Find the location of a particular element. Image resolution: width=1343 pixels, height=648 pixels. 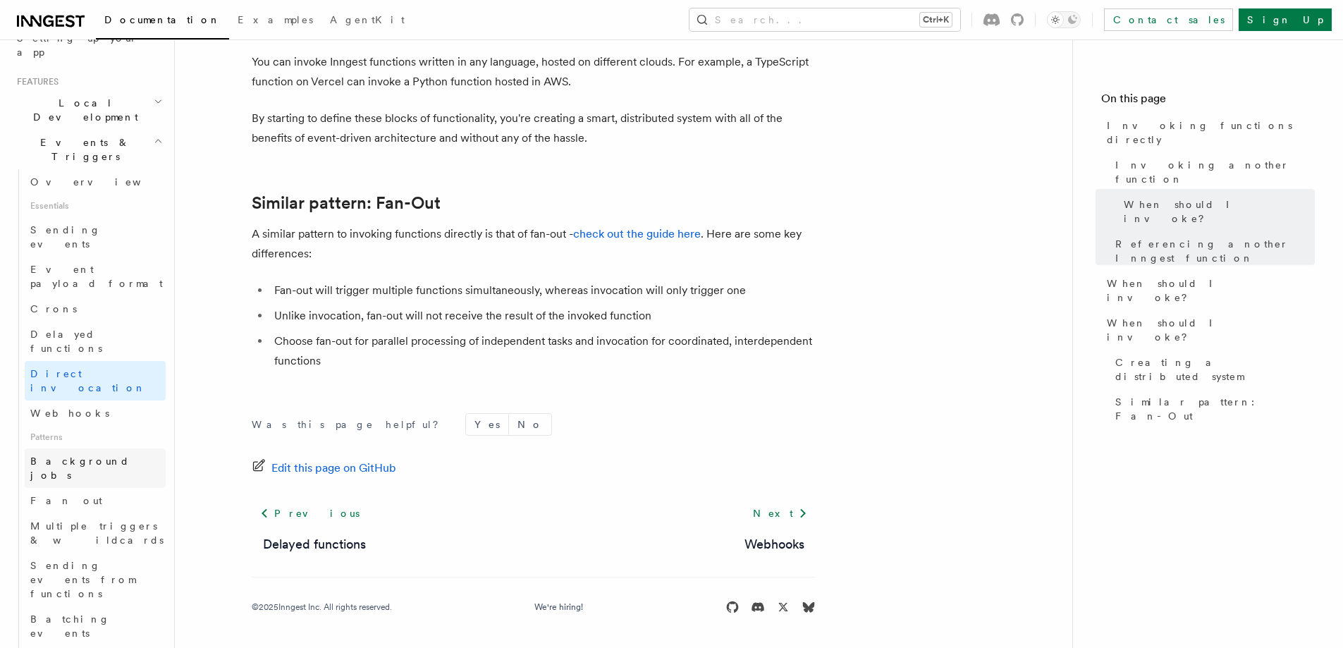

span: Batching events is located at coordinates (70, 626).